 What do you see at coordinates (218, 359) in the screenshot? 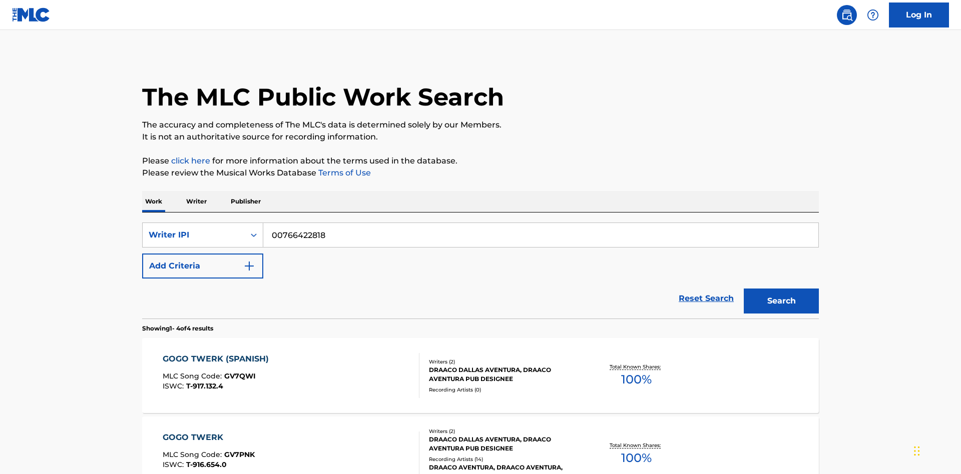
I see `div: GOGO TWERK (SPANISH)` at bounding box center [218, 359].